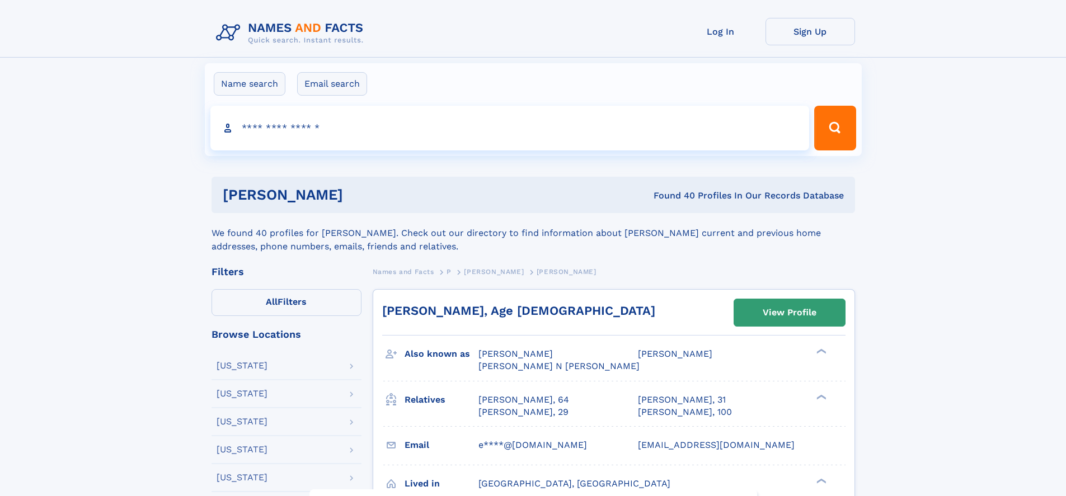 The image size is (1066, 496). I want to click on label: Email search, so click(332, 84).